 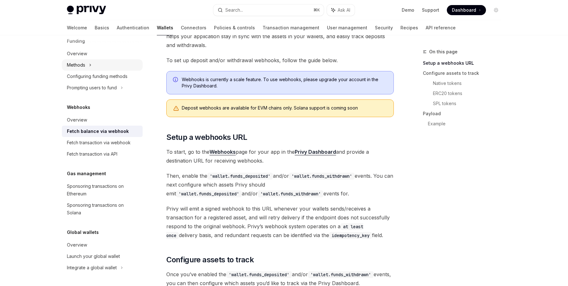 I want to click on a: Sponsoring transactions on Ethereum, so click(x=102, y=190).